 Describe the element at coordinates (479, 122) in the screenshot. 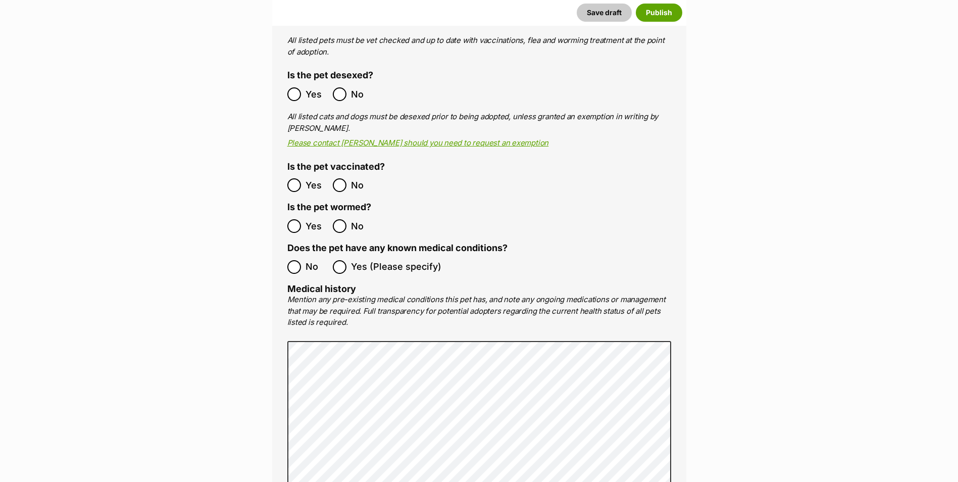

I see `p: All listed cats and dogs must be desexed prior to being adopted, unless granted an exemption in w...` at that location.